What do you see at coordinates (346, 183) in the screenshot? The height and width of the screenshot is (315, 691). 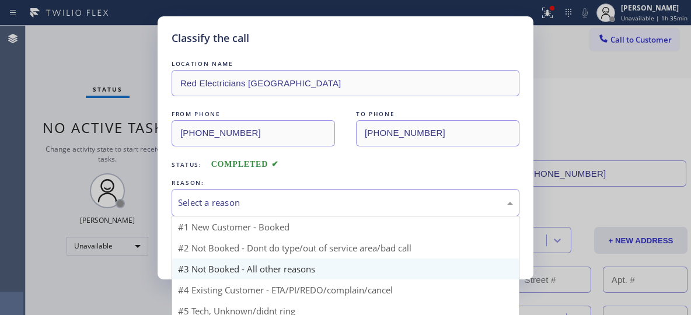 I see `div: REASON:` at bounding box center [346, 183].